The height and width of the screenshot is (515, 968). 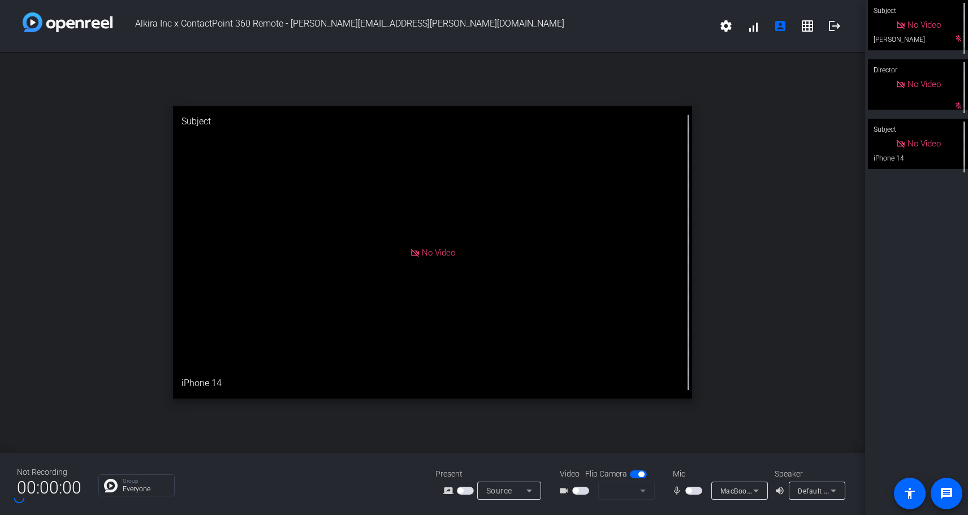 I want to click on span: Default - MacBook Pro Speakers (Built-in), so click(x=865, y=491).